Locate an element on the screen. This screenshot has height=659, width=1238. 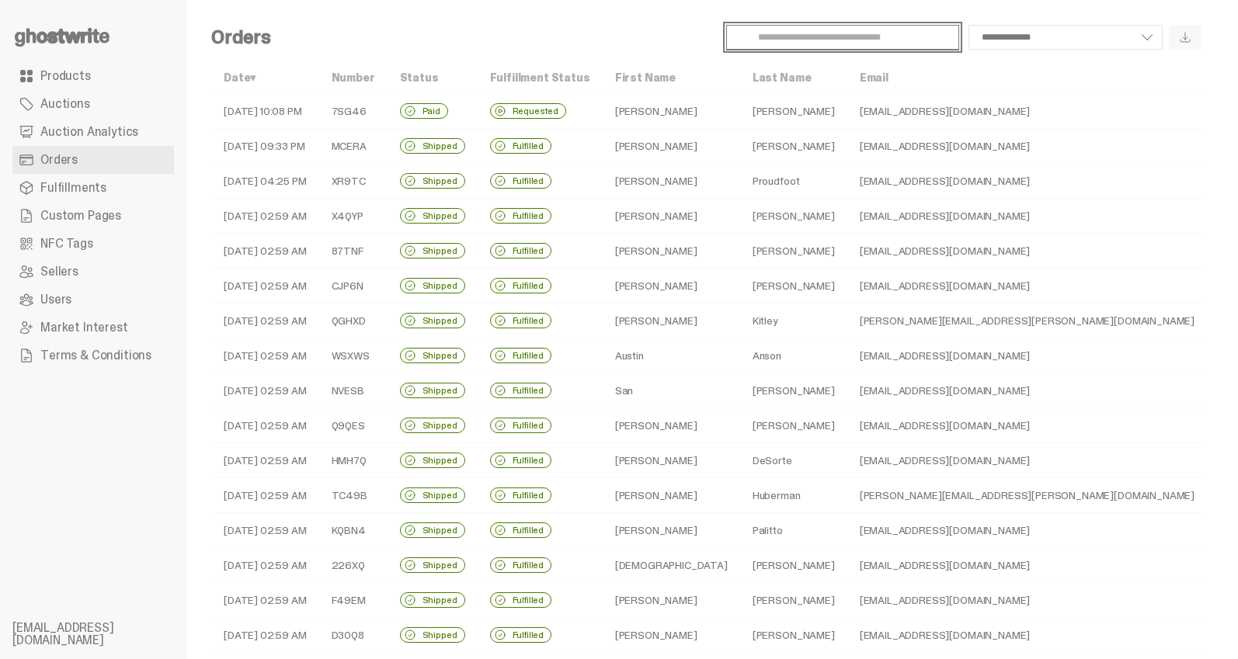
td: KQBN4 is located at coordinates (353, 530).